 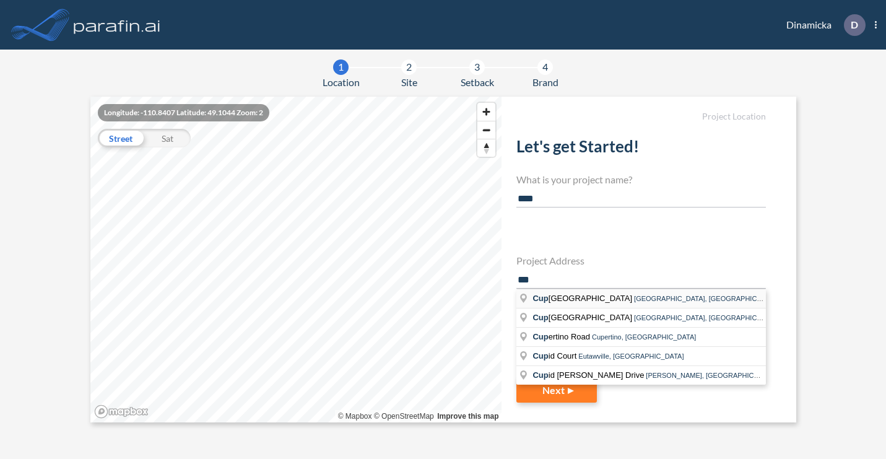 What do you see at coordinates (183, 113) in the screenshot?
I see `div: Longitude: -110.8407 Latitude: 49.1044 Zoom: 2` at bounding box center [183, 113].